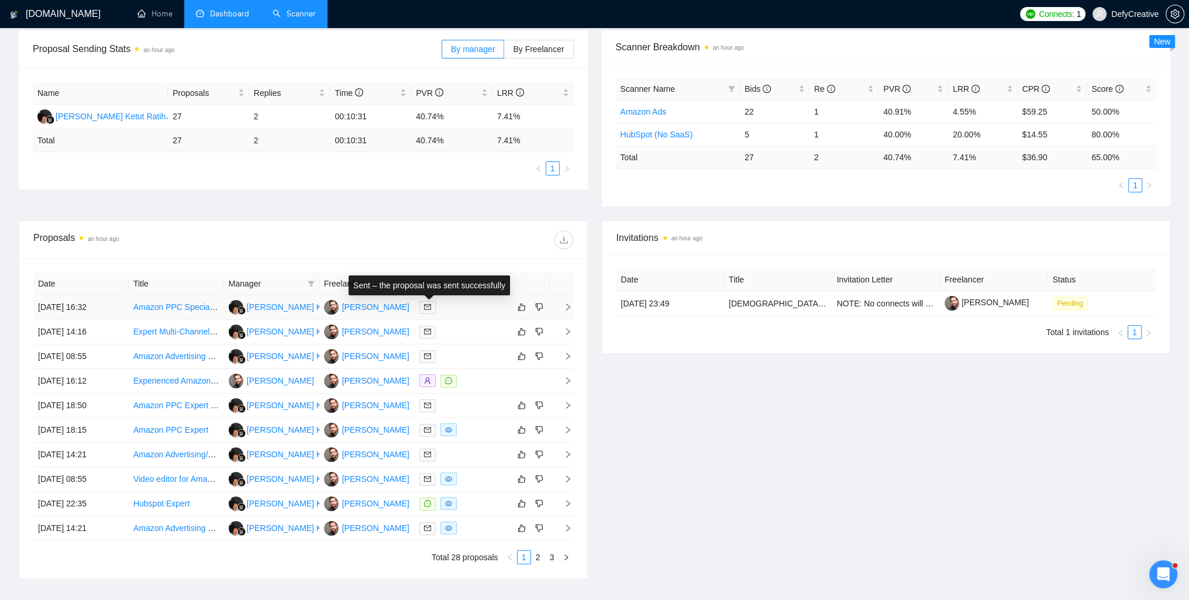 The height and width of the screenshot is (600, 1189). I want to click on span: CPR, so click(1036, 89).